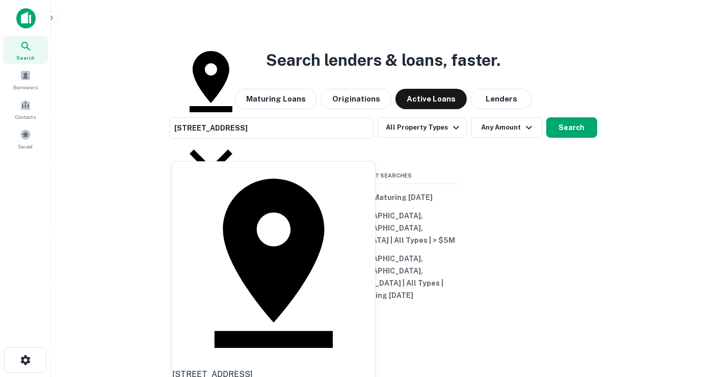 The image size is (716, 377). What do you see at coordinates (25, 139) in the screenshot?
I see `div: Saved` at bounding box center [25, 139].